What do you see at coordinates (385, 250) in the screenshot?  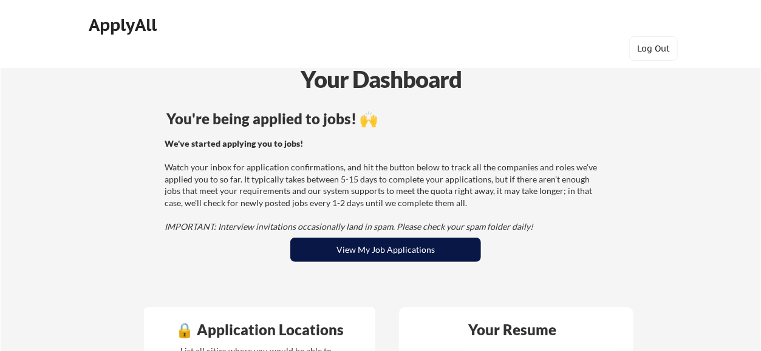 I see `button: View My Job Applications` at bounding box center [385, 250].